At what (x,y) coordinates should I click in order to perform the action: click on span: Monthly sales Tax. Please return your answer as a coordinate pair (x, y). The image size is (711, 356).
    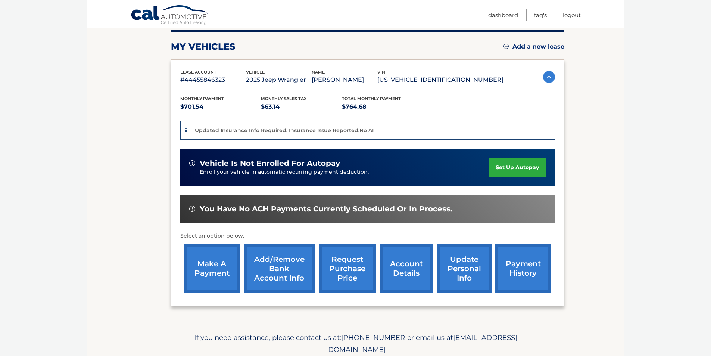
    Looking at the image, I should click on (284, 99).